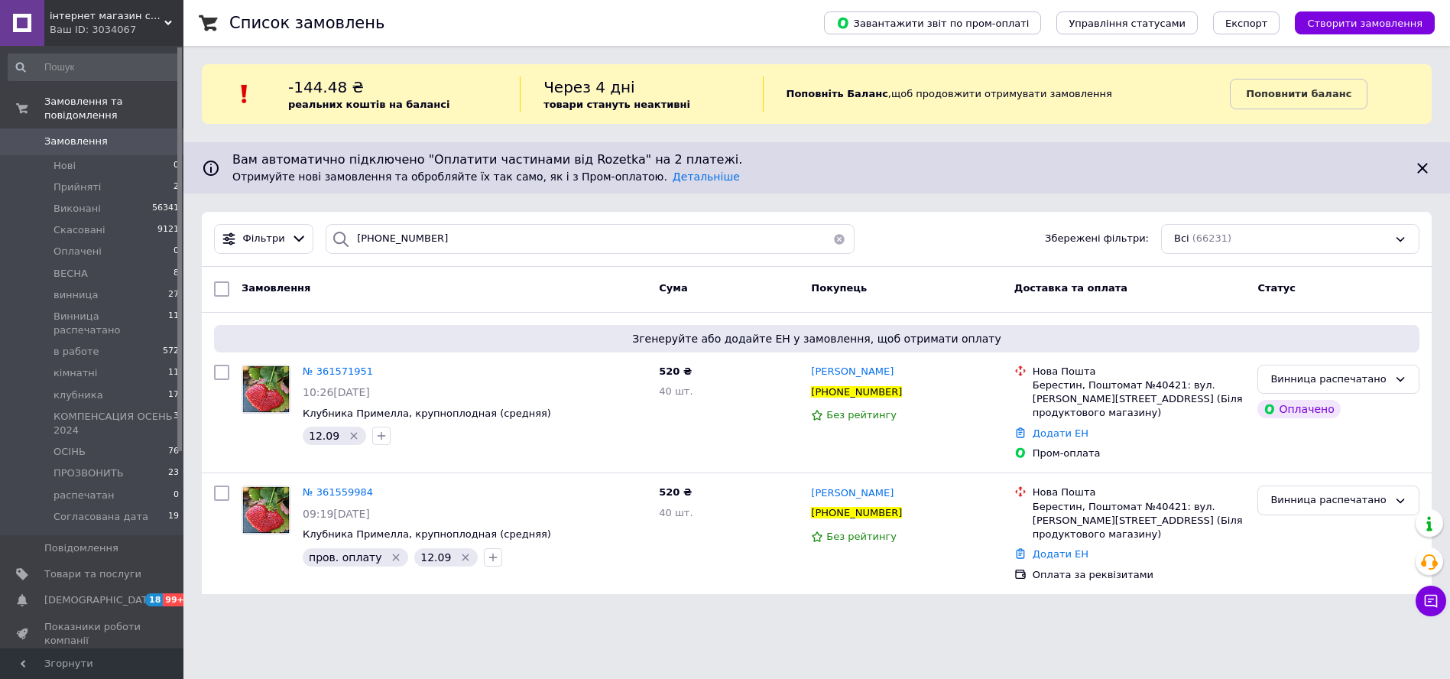 This screenshot has width=1450, height=679. I want to click on span: клубника, so click(78, 395).